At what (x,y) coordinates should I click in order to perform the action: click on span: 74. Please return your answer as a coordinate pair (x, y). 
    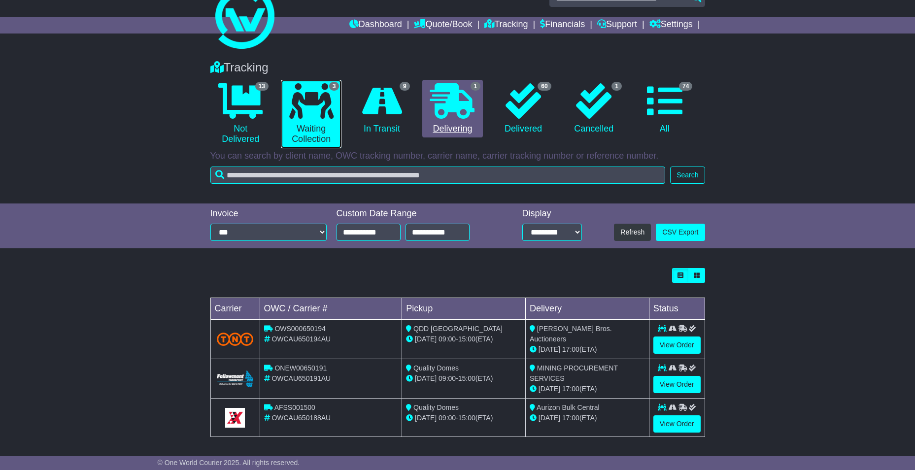
    Looking at the image, I should click on (685, 86).